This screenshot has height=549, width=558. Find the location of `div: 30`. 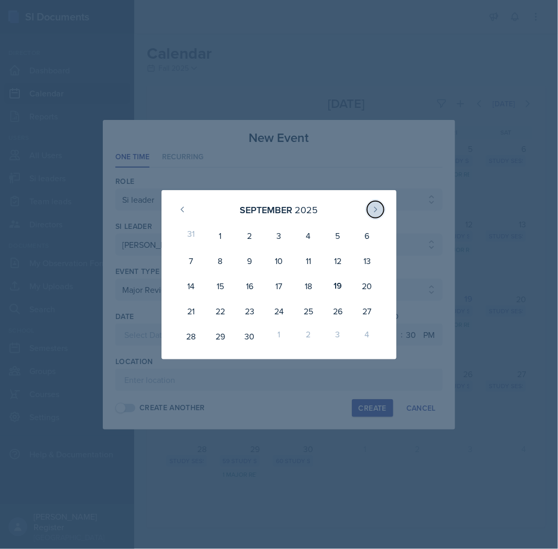

div: 30 is located at coordinates (250, 337).